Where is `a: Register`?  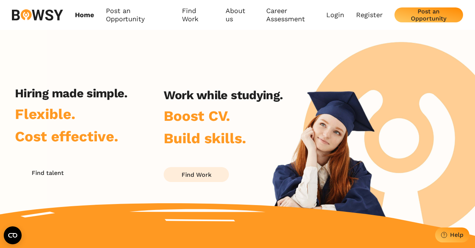 a: Register is located at coordinates (369, 15).